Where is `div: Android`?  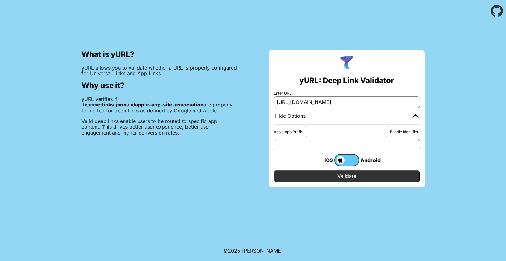
div: Android is located at coordinates (372, 160).